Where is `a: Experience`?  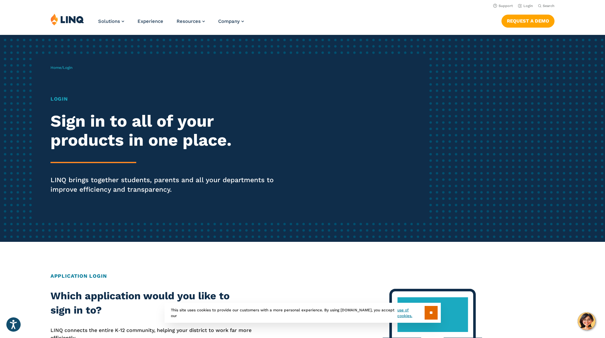
a: Experience is located at coordinates (150, 21).